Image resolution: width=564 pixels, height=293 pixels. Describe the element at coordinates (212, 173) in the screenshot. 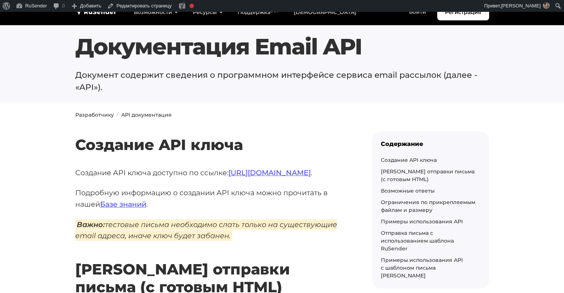

I see `p: Создание API ключа доступно по ссылке: .` at that location.